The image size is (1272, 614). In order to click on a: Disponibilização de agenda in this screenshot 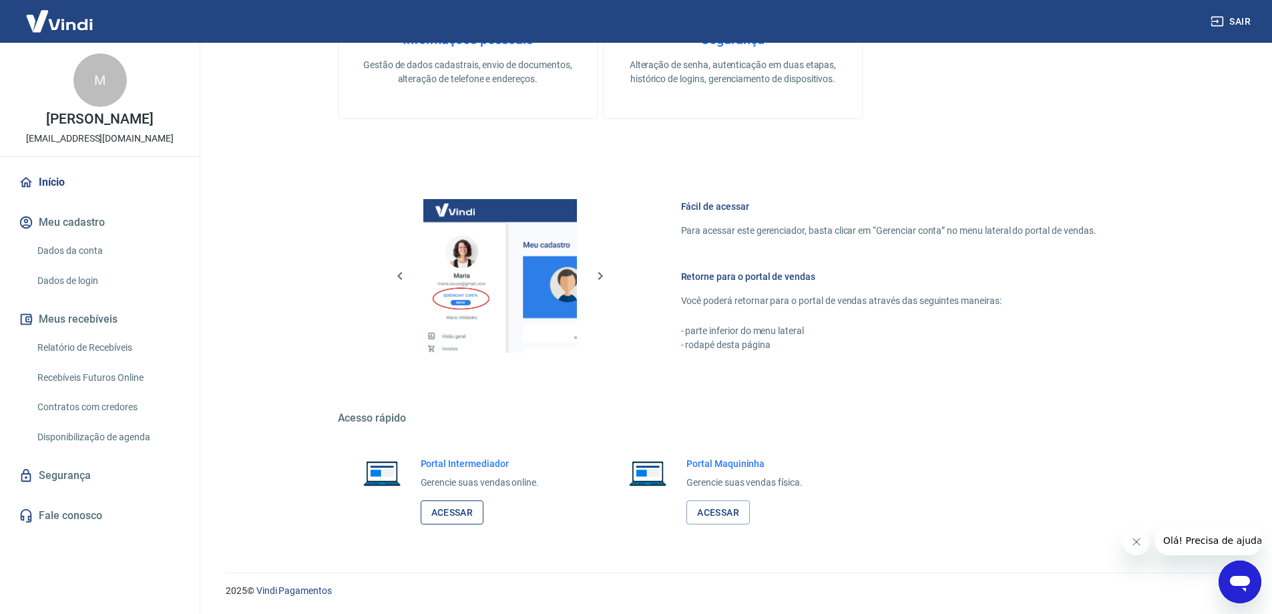, I will do `click(108, 437)`.